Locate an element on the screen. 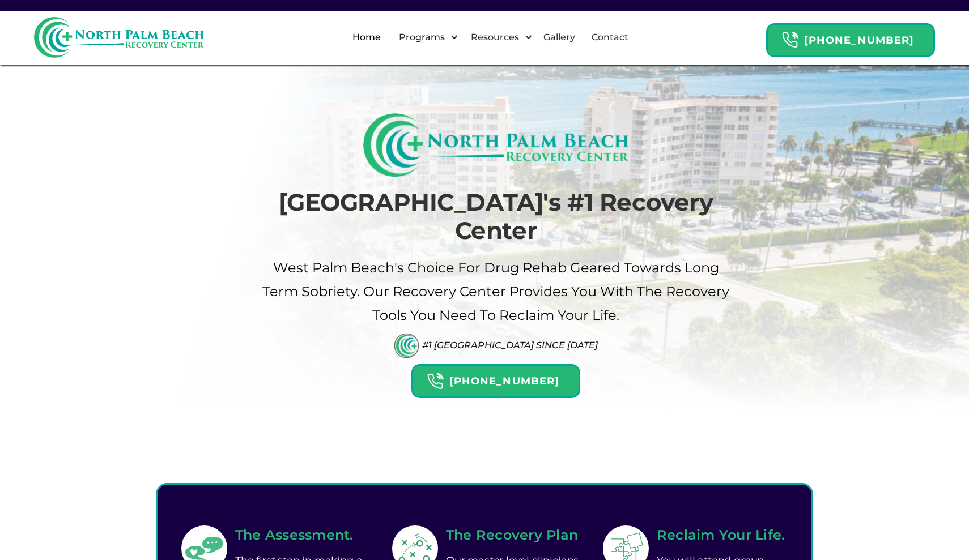 This screenshot has height=560, width=969. a: Contact is located at coordinates (610, 37).